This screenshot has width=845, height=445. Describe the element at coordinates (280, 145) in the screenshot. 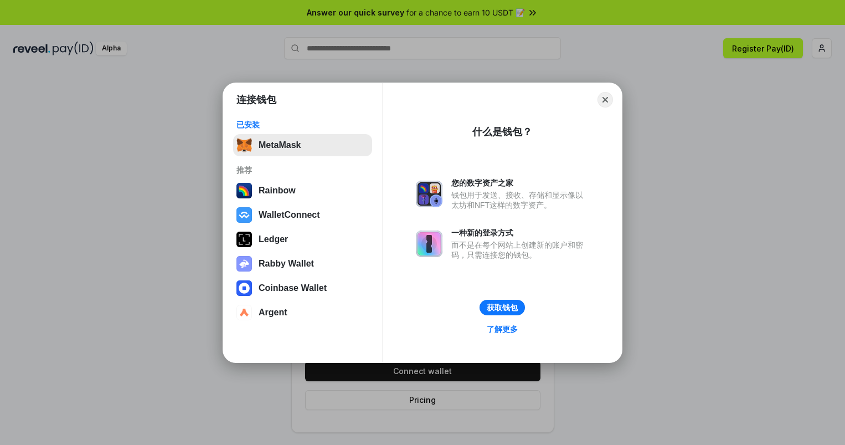

I see `div: MetaMask` at that location.